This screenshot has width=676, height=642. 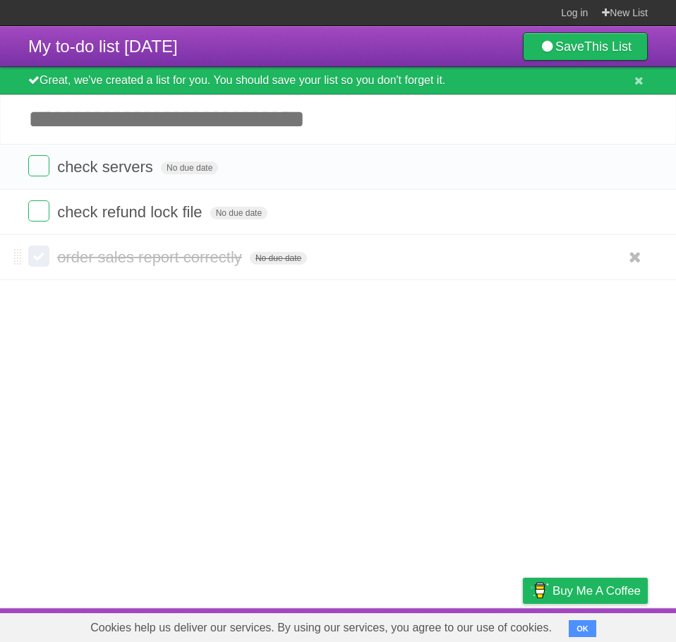 I want to click on span: check refund lock file, so click(x=131, y=212).